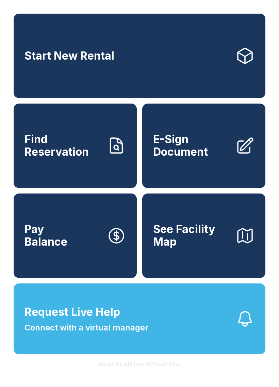 Image resolution: width=279 pixels, height=387 pixels. Describe the element at coordinates (87, 328) in the screenshot. I see `span: Connect with a virtual manager` at that location.